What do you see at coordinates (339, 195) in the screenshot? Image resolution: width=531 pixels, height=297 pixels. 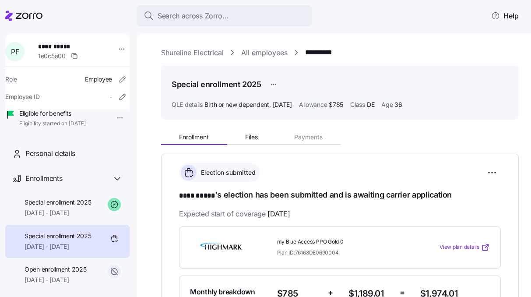 I see `h1: 's election has been submitted and is awaiting carrier application` at bounding box center [339, 195].